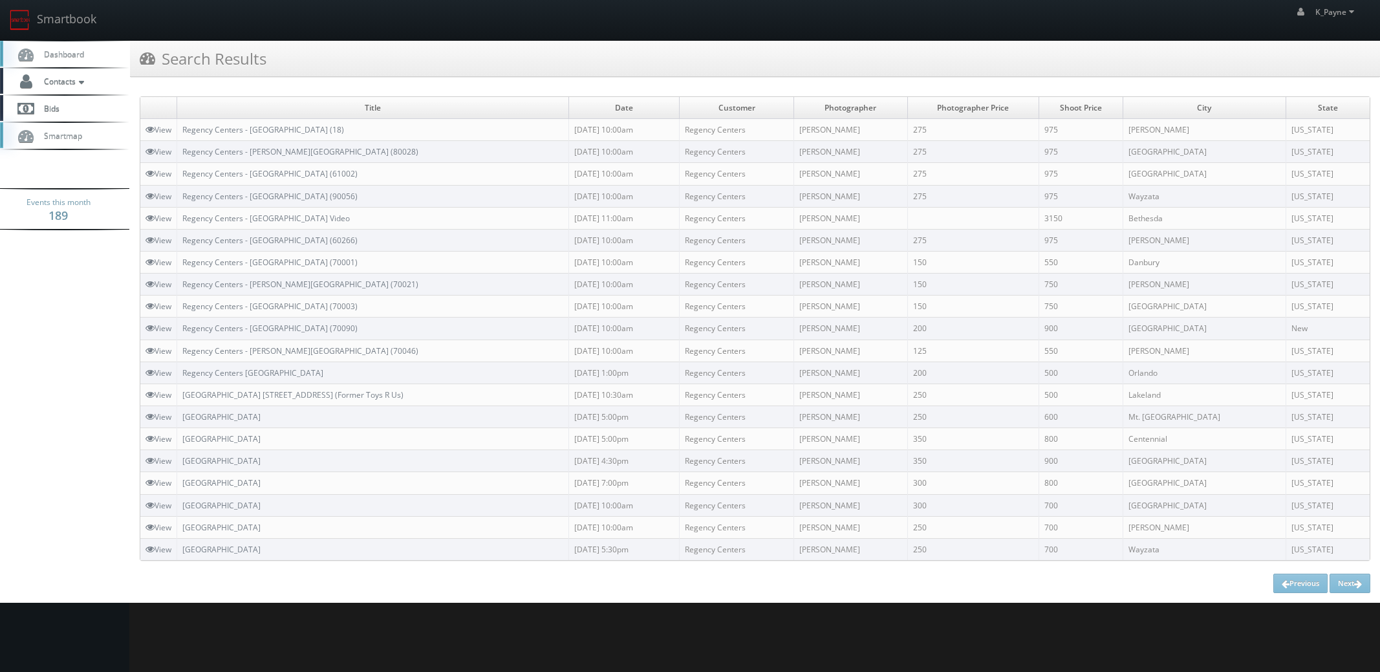 The image size is (1380, 672). Describe the element at coordinates (1081, 218) in the screenshot. I see `td: 3150` at that location.